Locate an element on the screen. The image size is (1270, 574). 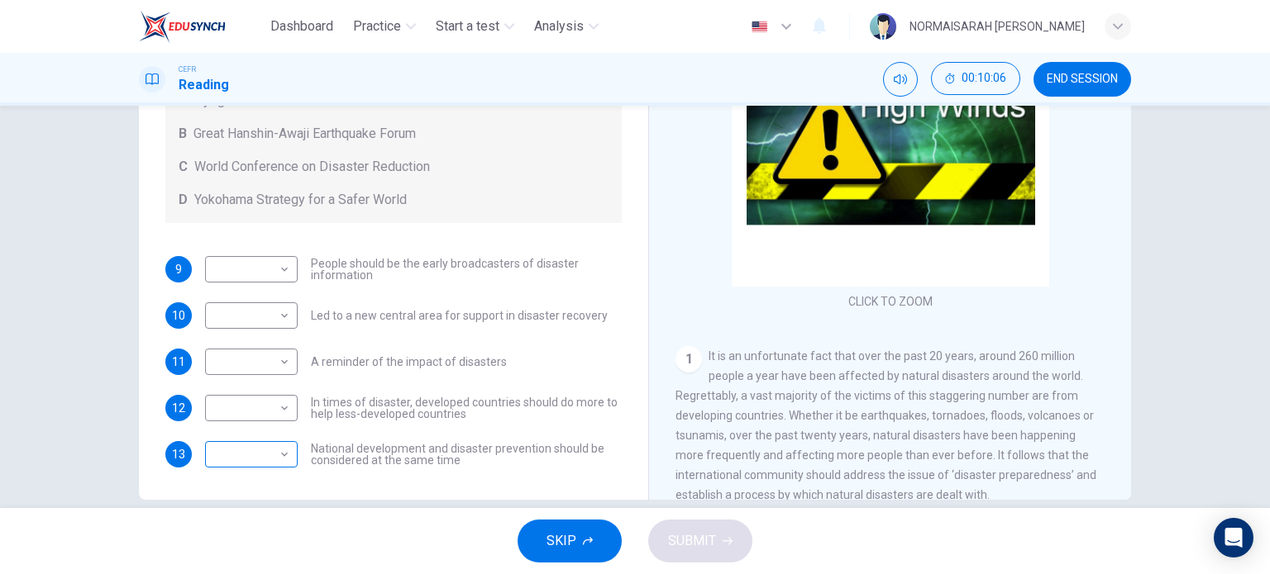
span: B is located at coordinates (183, 134).